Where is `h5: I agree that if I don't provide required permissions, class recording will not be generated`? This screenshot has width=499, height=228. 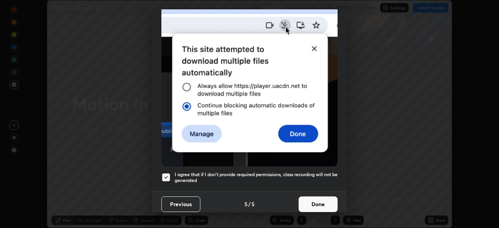 h5: I agree that if I don't provide required permissions, class recording will not be generated is located at coordinates (256, 177).